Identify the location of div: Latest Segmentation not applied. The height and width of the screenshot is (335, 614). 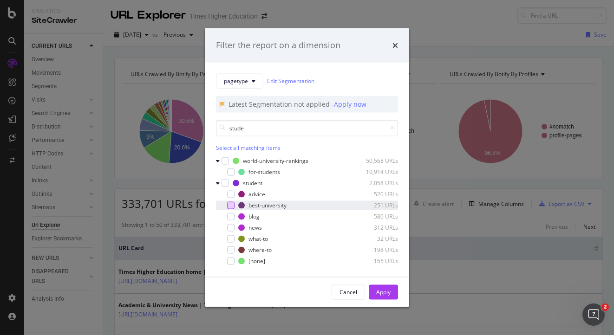
(280, 104).